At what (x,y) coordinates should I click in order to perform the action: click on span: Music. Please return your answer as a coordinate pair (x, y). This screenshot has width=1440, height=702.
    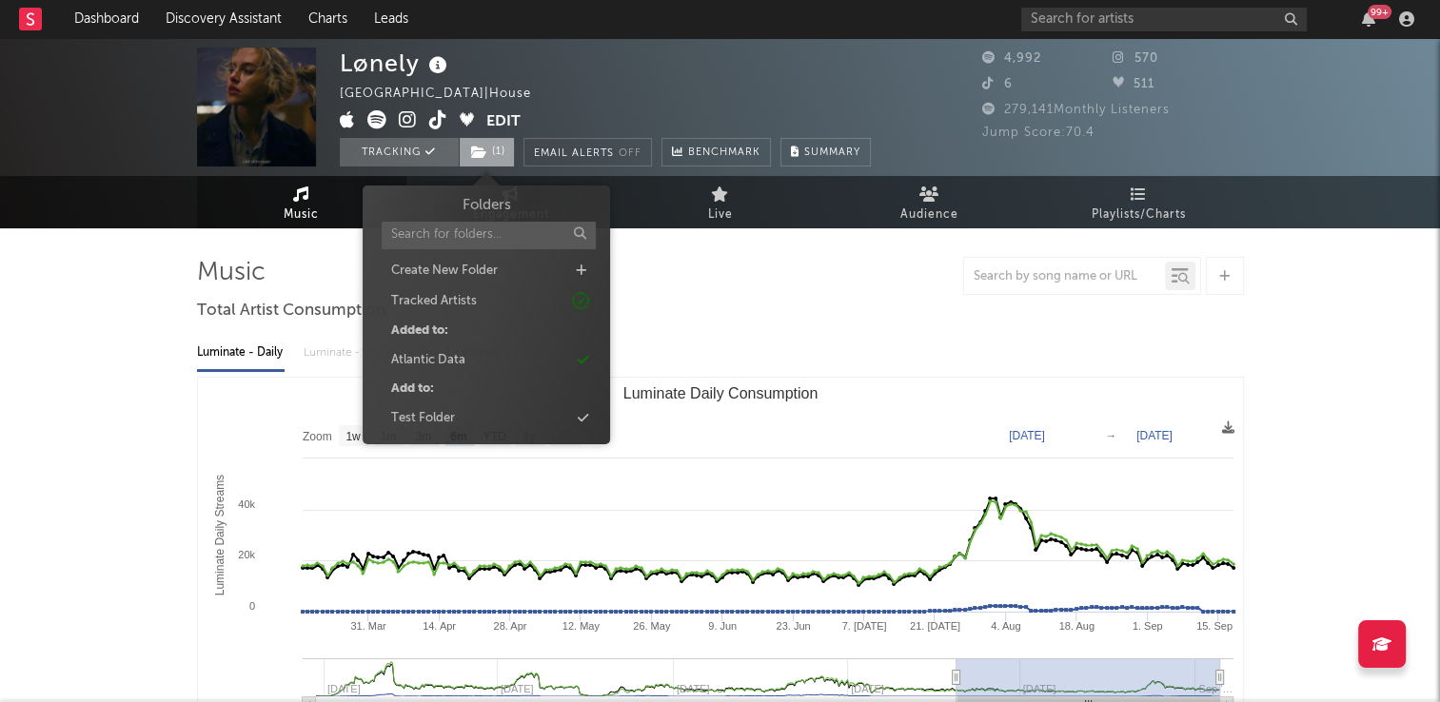
    Looking at the image, I should click on (301, 215).